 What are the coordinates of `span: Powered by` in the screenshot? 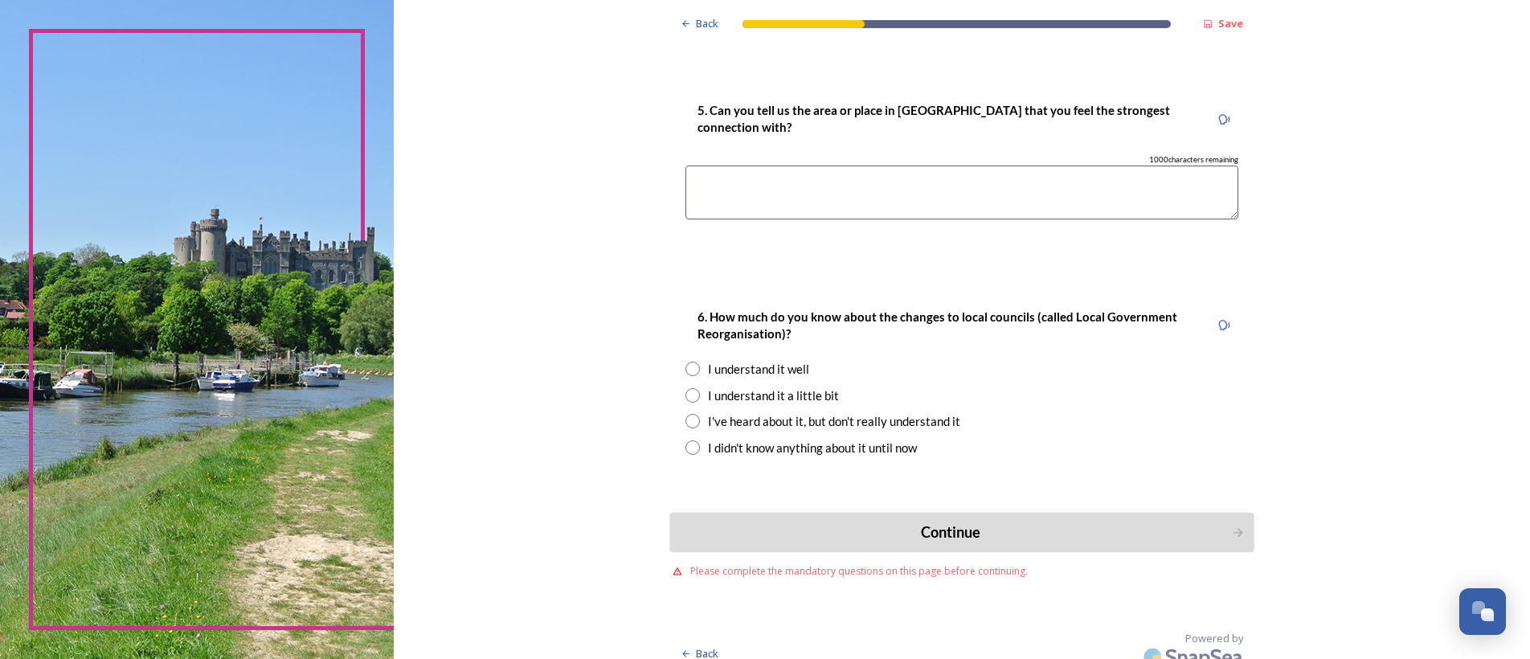 It's located at (1214, 638).